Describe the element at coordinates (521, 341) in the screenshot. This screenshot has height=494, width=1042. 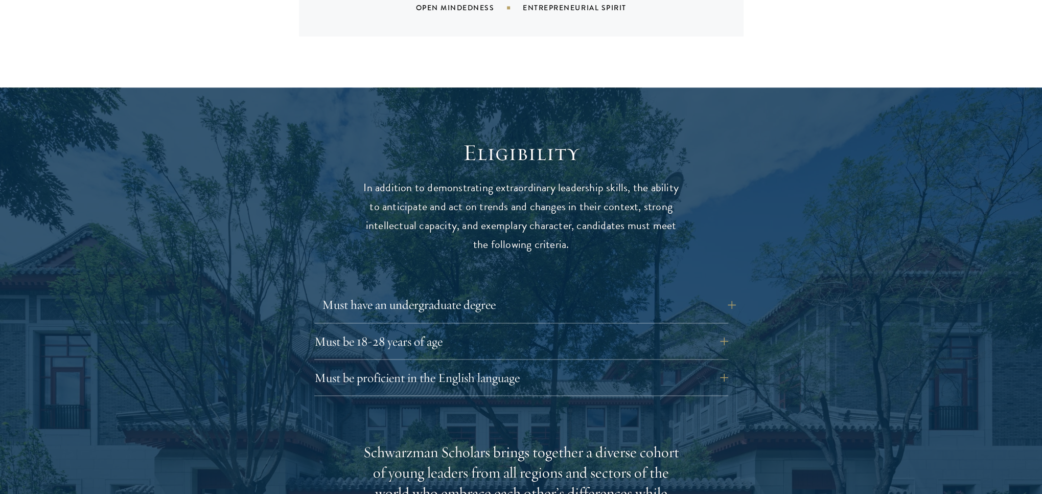
I see `button: Must be 18-28 years of age` at that location.